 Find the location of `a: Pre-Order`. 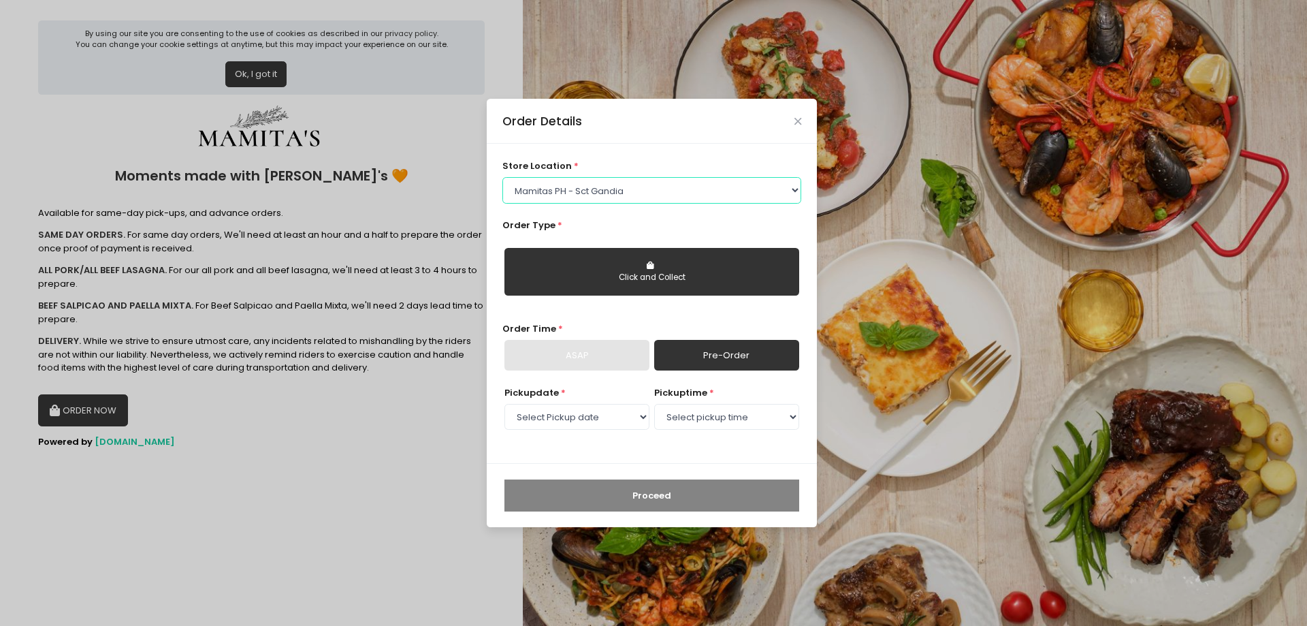

a: Pre-Order is located at coordinates (726, 355).